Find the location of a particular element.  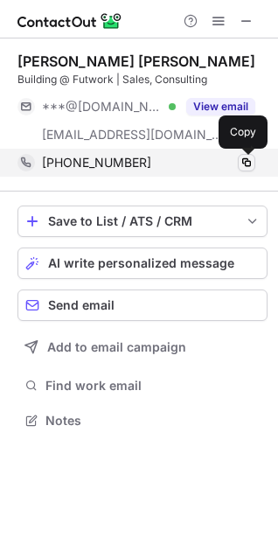

span: Find work email is located at coordinates (153, 385).